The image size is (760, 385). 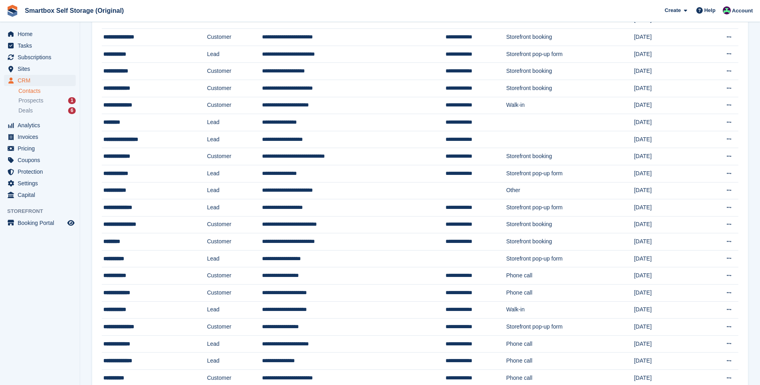 I want to click on span: Create, so click(x=673, y=10).